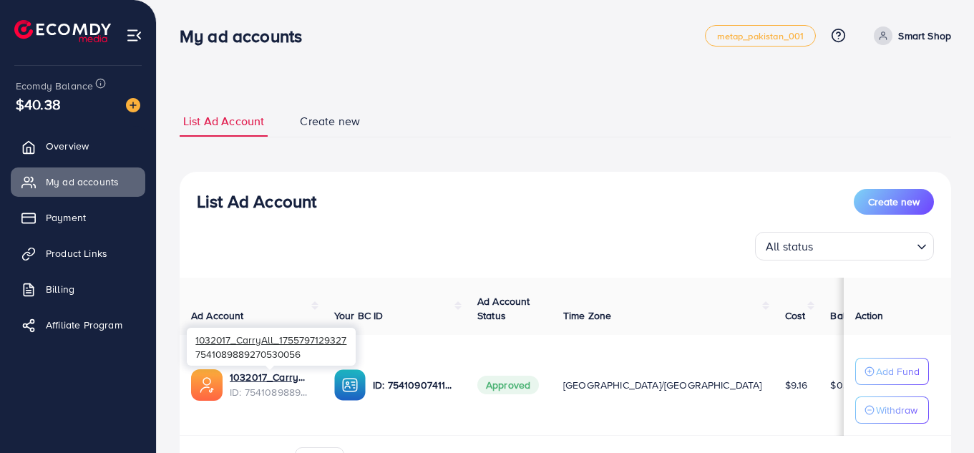  What do you see at coordinates (413, 385) in the screenshot?
I see `p: ID: 7541090741108752400` at bounding box center [413, 385].